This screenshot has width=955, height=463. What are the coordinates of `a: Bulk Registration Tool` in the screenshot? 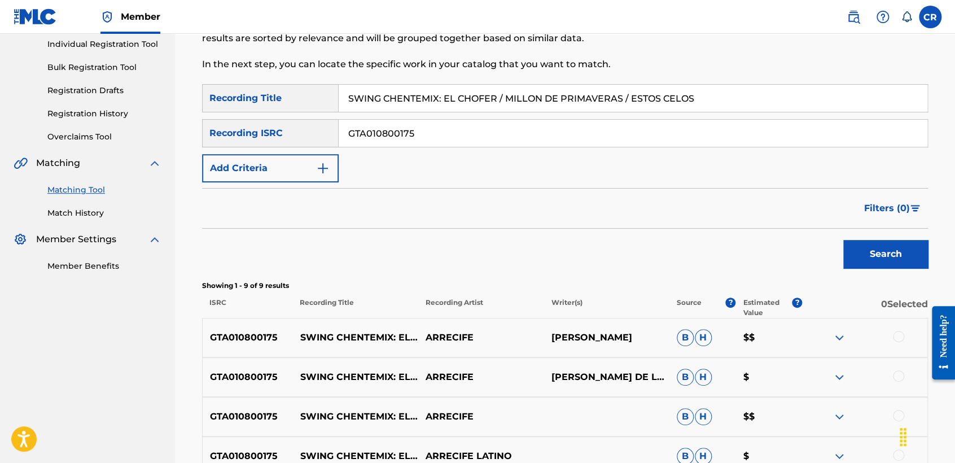 It's located at (104, 67).